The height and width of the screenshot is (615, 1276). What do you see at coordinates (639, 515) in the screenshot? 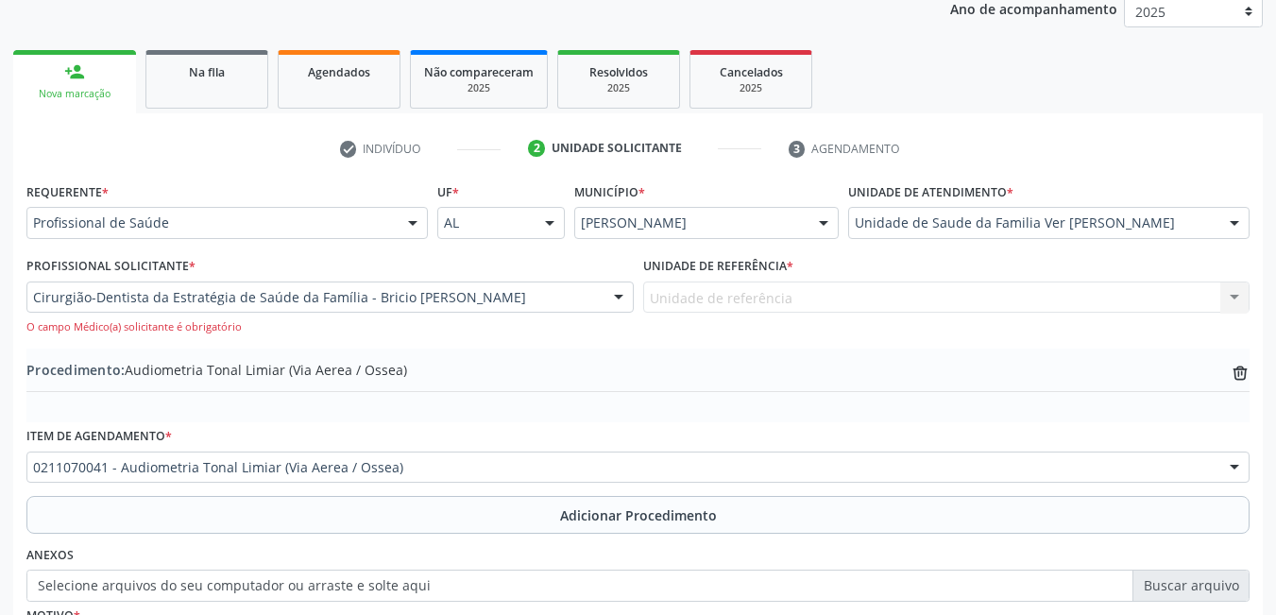
I see `span: Adicionar Procedimento` at bounding box center [639, 515].